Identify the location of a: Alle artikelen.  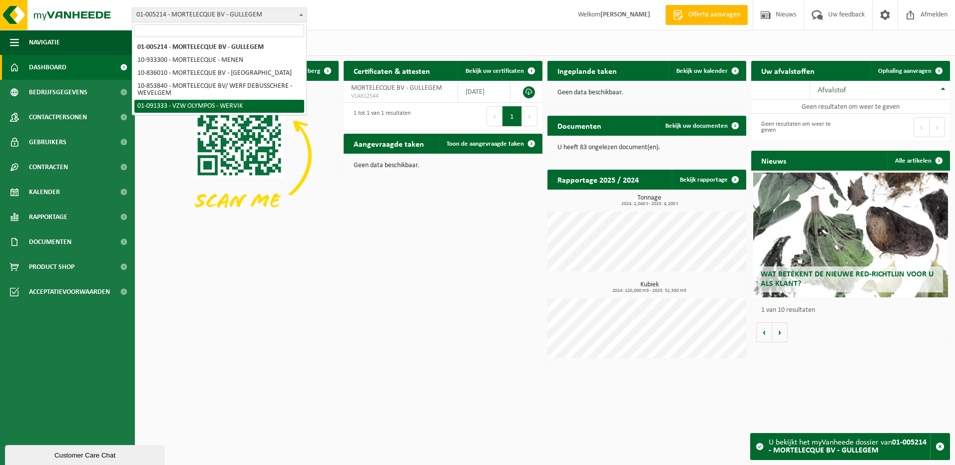
(918, 161).